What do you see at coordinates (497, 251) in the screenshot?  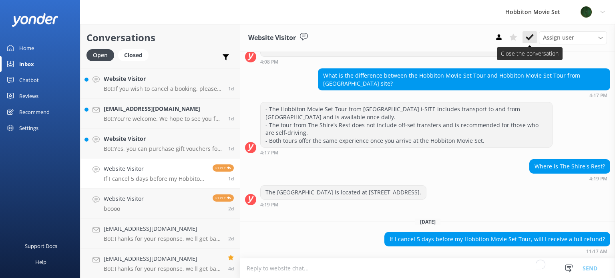 I see `div: 11:17am 10-Aug-2025 (UTC +12:00) Pacific/Auckland` at bounding box center [497, 251].